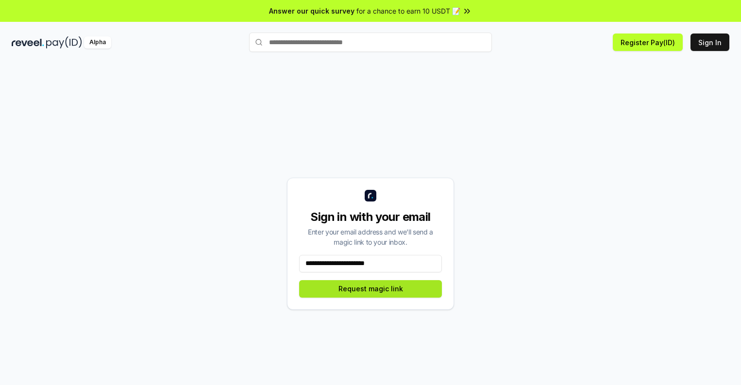 This screenshot has width=741, height=385. Describe the element at coordinates (28, 42) in the screenshot. I see `img: reveel_dark` at that location.